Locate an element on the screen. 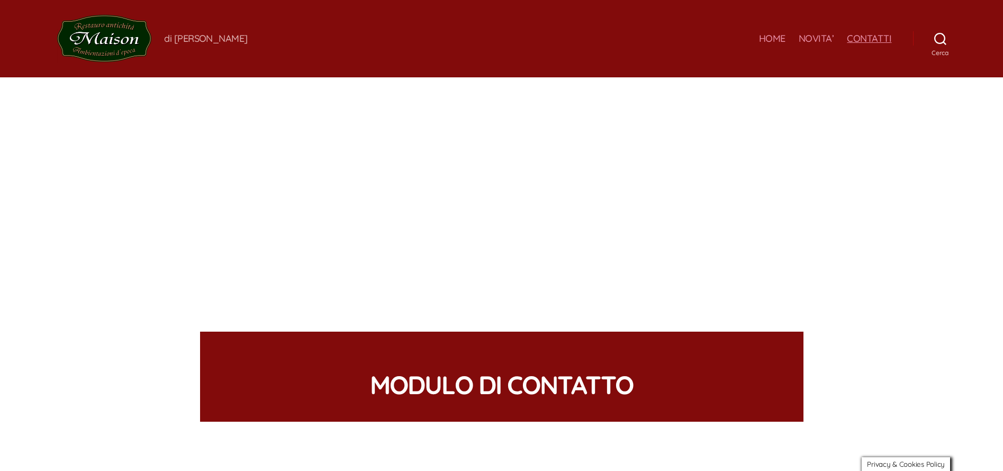  span: Cerca is located at coordinates (940, 52).